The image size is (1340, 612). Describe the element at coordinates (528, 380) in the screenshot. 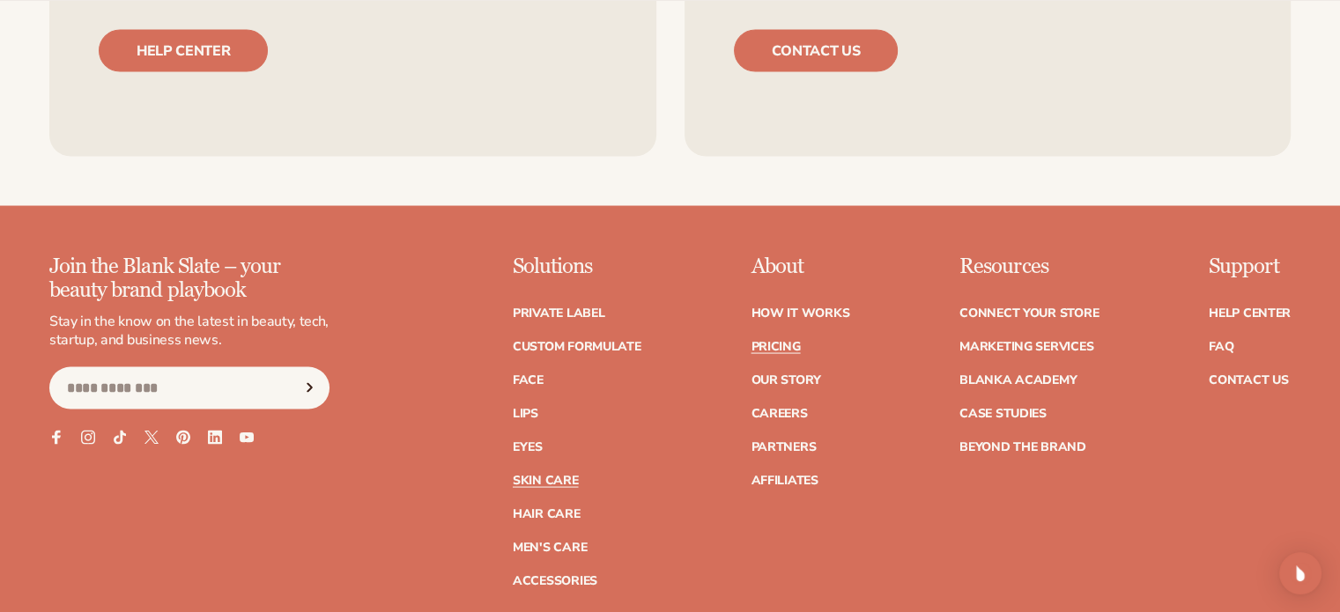

I see `a: Face` at that location.